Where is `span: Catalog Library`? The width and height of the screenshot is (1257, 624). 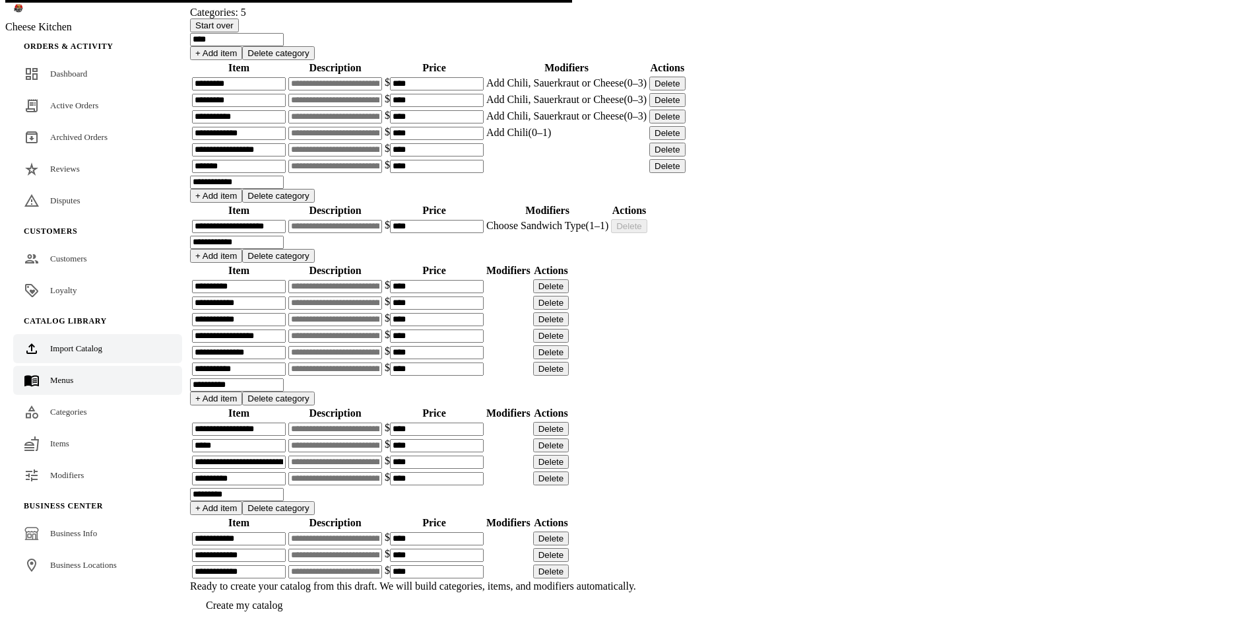
span: Catalog Library is located at coordinates (65, 321).